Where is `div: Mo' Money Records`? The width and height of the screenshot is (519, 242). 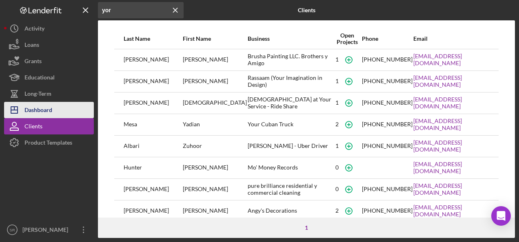 div: Mo' Money Records is located at coordinates (290, 168).